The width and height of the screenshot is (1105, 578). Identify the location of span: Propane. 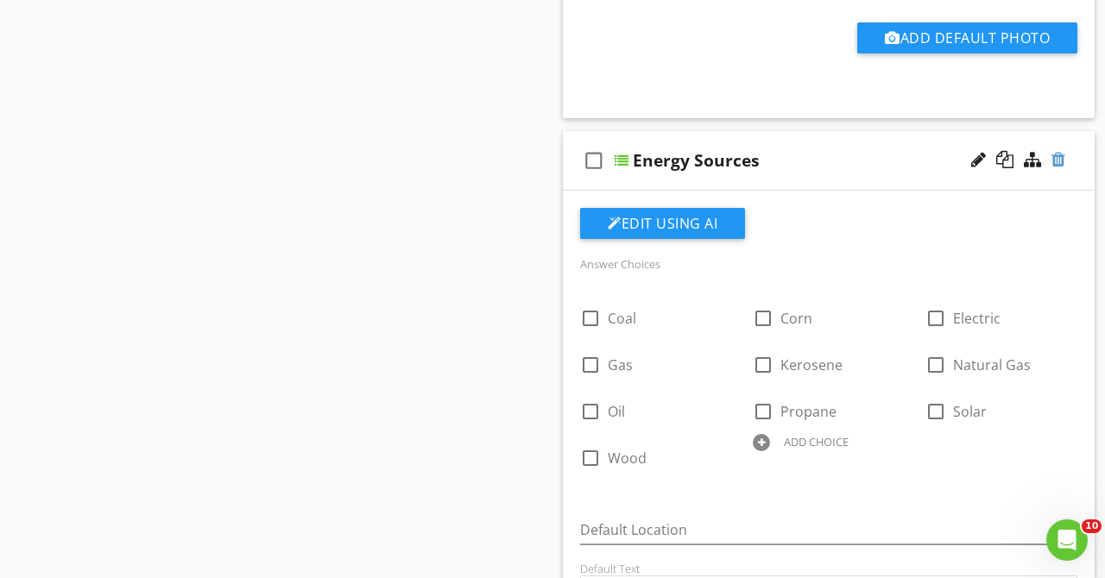
(808, 412).